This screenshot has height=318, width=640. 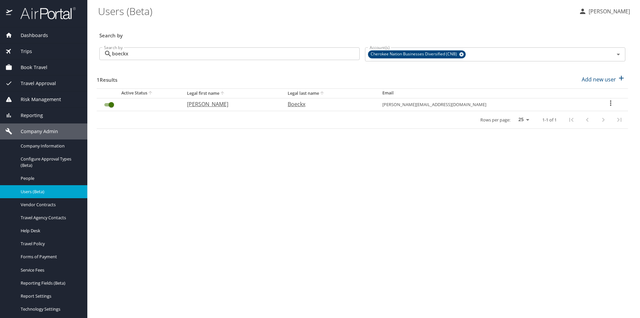 What do you see at coordinates (50, 204) in the screenshot?
I see `span: Vendor Contracts` at bounding box center [50, 204].